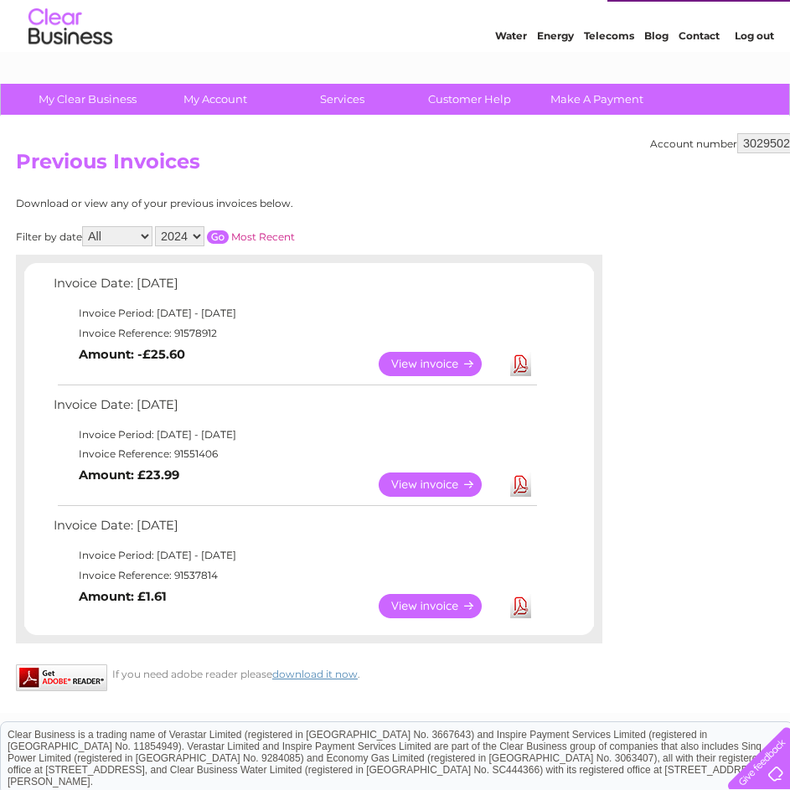 Image resolution: width=790 pixels, height=790 pixels. What do you see at coordinates (294, 333) in the screenshot?
I see `td: Invoice Reference: 91578912` at bounding box center [294, 333].